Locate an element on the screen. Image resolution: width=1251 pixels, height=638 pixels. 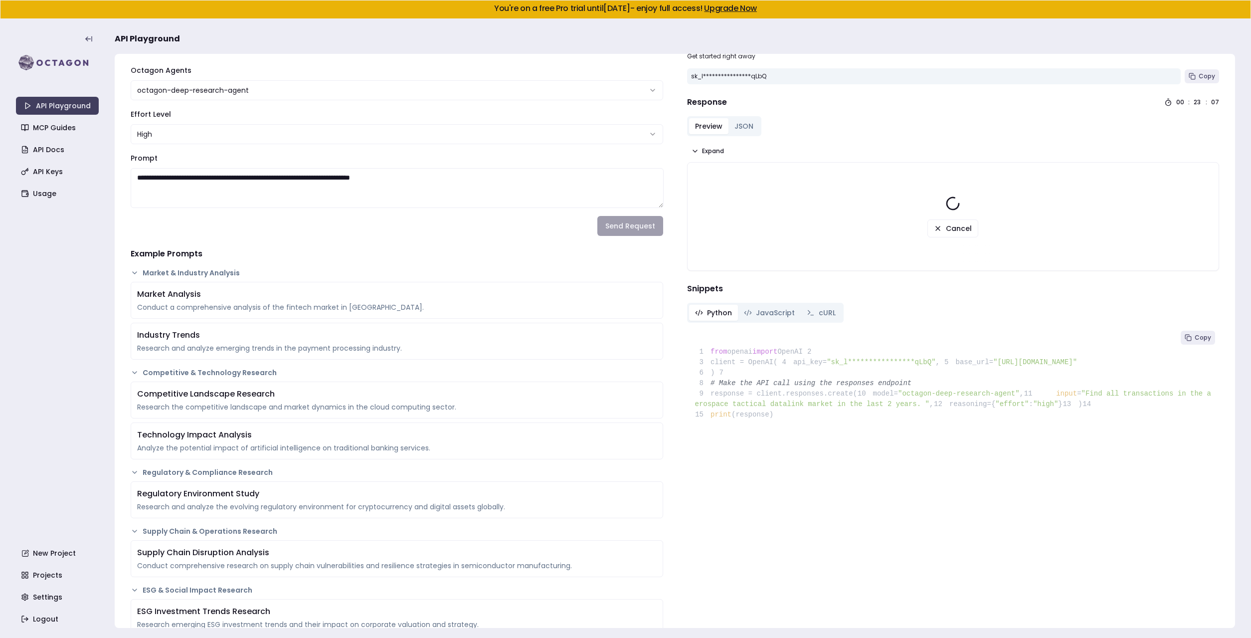
button: Regulatory & Compliance Research is located at coordinates (397, 472).